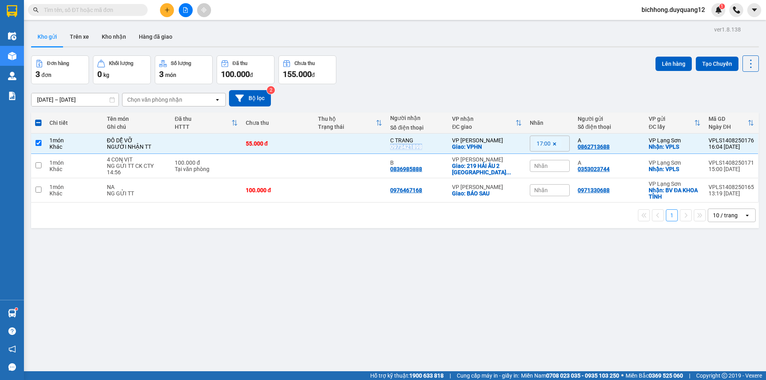 This screenshot has height=380, width=766. I want to click on span: message, so click(12, 367).